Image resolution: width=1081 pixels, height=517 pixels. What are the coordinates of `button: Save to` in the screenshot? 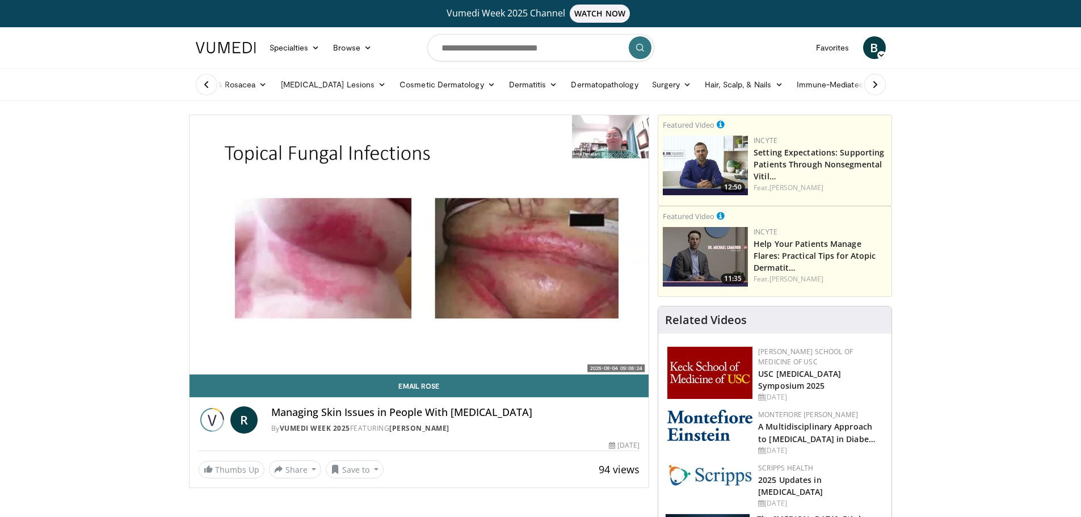 It's located at (355, 469).